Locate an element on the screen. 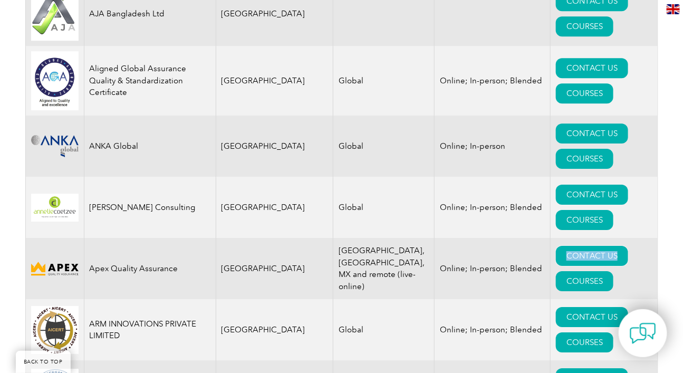  img: en is located at coordinates (673, 9).